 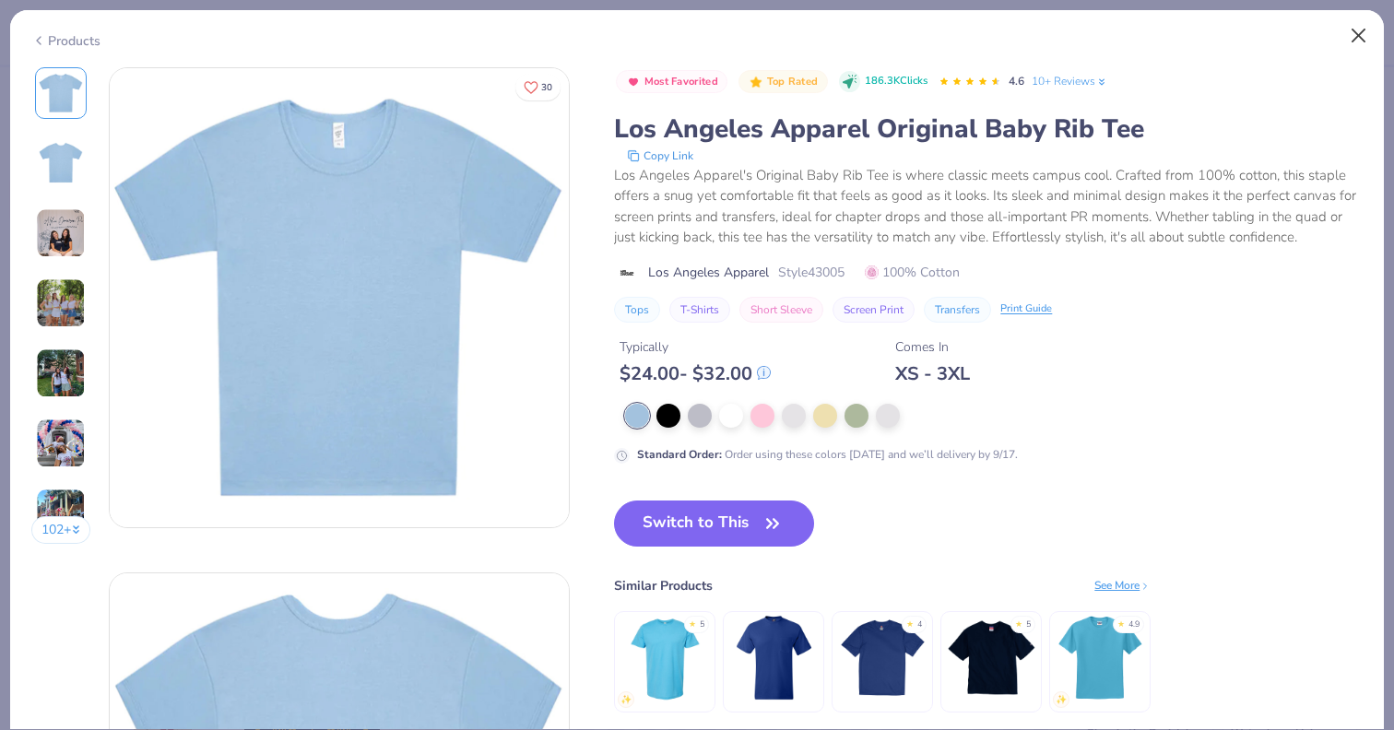 I want to click on button: Transfers, so click(x=957, y=310).